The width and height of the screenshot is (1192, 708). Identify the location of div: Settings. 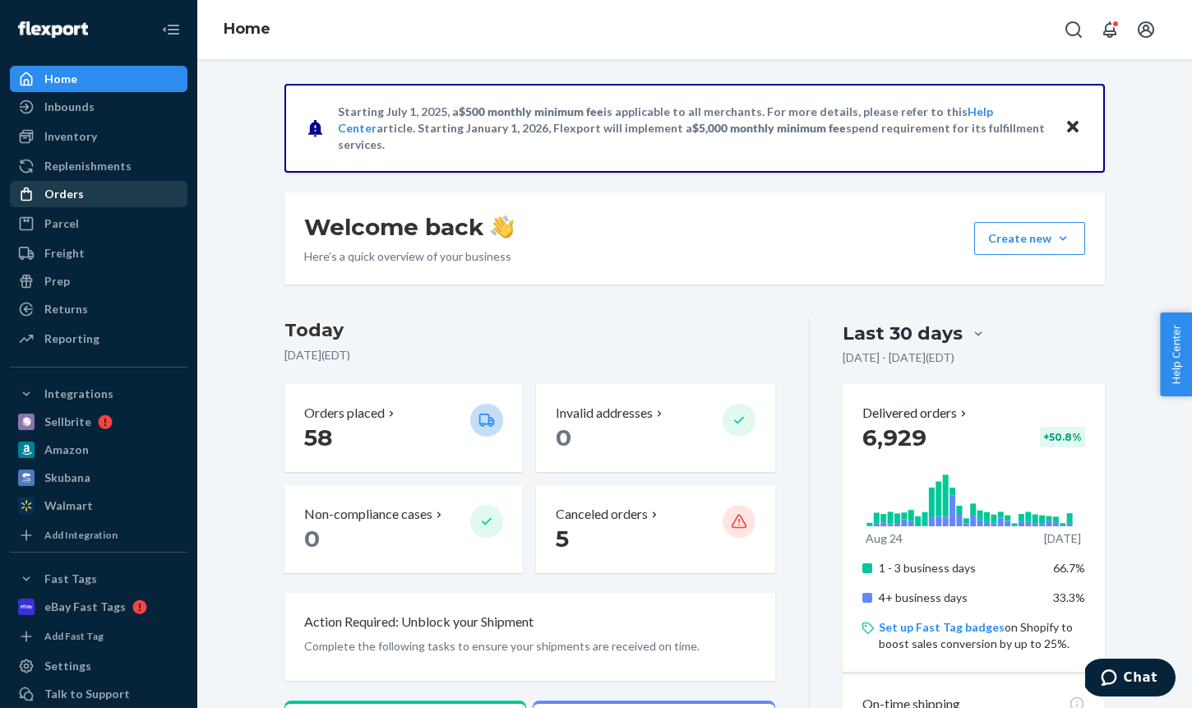
(67, 666).